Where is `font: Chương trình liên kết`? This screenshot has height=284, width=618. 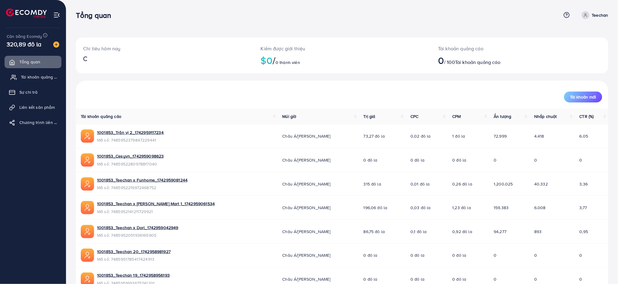
font: Chương trình liên kết is located at coordinates (40, 122).